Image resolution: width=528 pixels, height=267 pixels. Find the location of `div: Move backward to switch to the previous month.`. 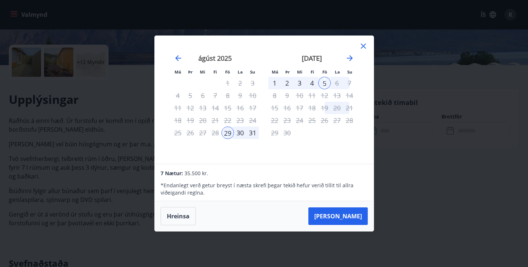

div: Move backward to switch to the previous month. is located at coordinates (178, 58).